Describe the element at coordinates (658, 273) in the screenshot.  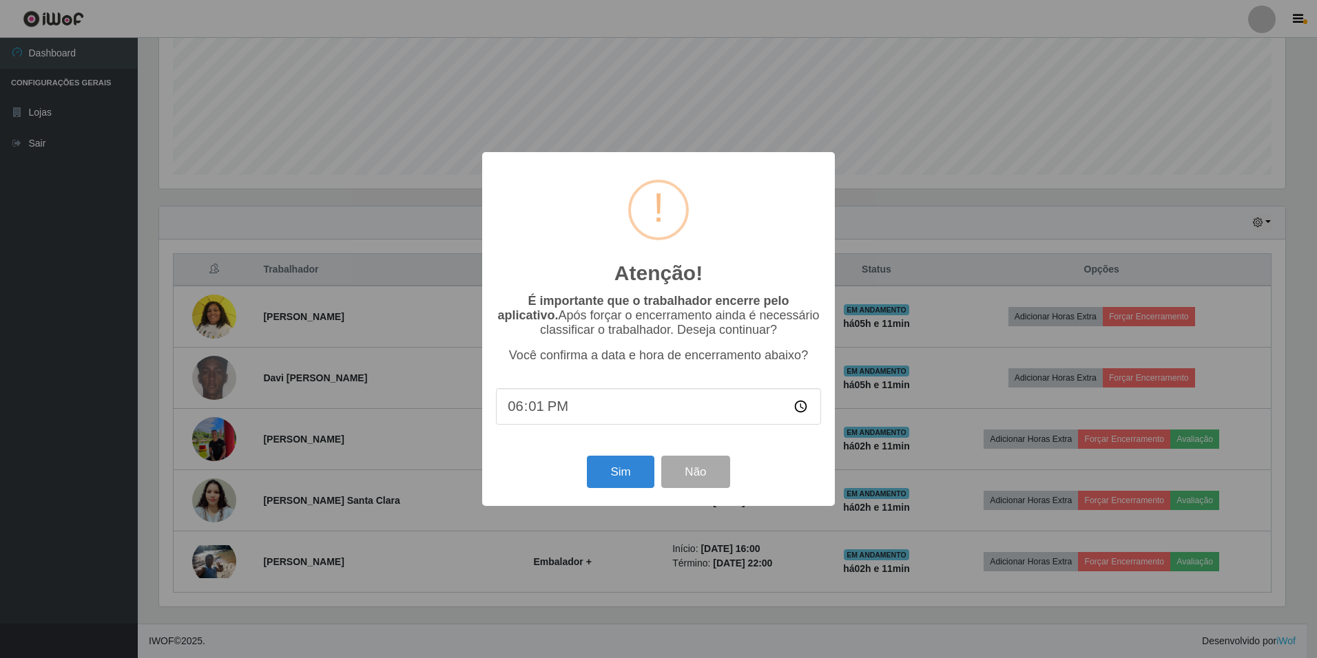
I see `h2: Atenção!` at that location.